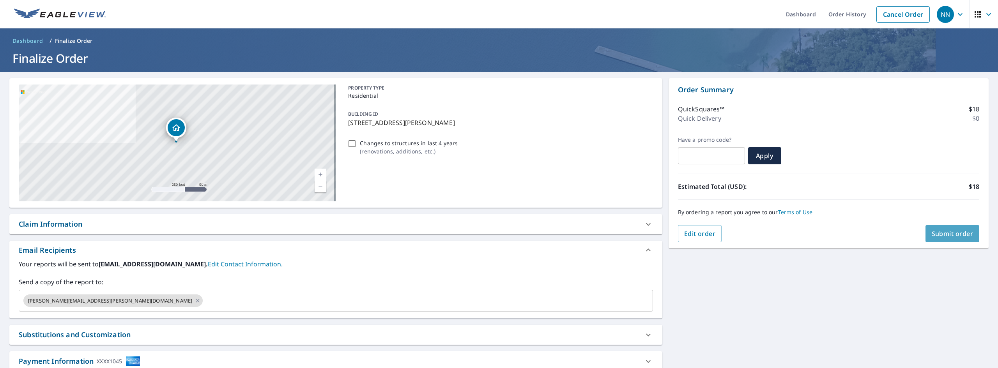 This screenshot has height=368, width=998. What do you see at coordinates (701, 109) in the screenshot?
I see `p: QuickSquares™` at bounding box center [701, 109].